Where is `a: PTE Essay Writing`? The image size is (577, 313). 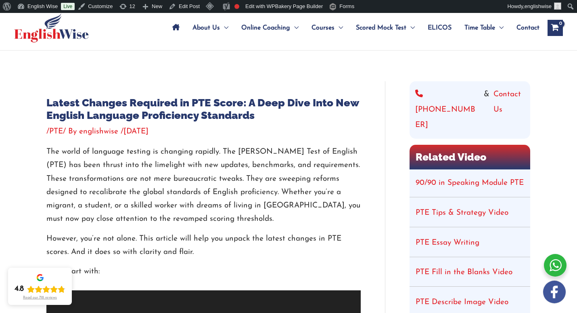 a: PTE Essay Writing is located at coordinates (448, 242).